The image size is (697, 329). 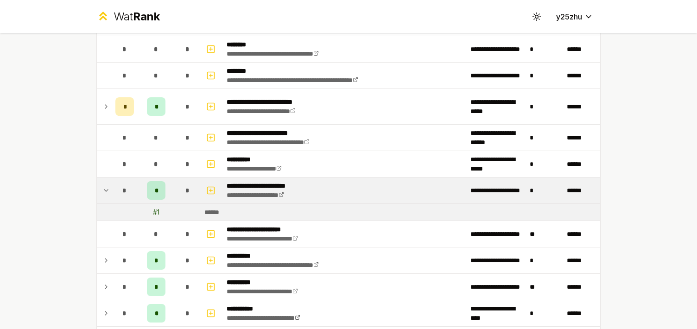 What do you see at coordinates (569, 17) in the screenshot?
I see `span: y25zhu` at bounding box center [569, 17].